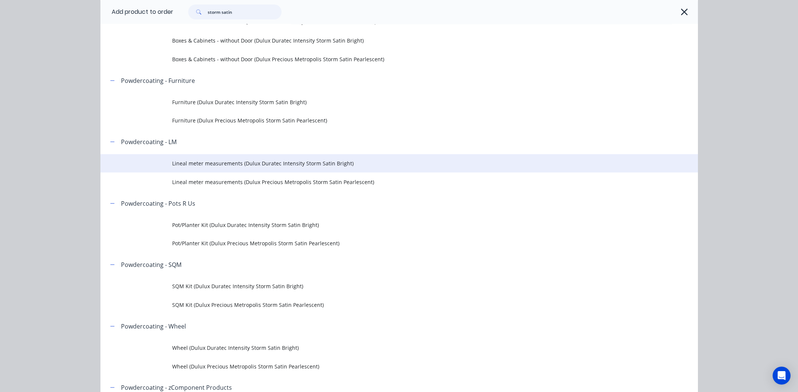 Image resolution: width=798 pixels, height=392 pixels. Describe the element at coordinates (382, 163) in the screenshot. I see `span: Lineal meter measurements (Dulux Duratec Intensity Storm Satin Bright)` at that location.